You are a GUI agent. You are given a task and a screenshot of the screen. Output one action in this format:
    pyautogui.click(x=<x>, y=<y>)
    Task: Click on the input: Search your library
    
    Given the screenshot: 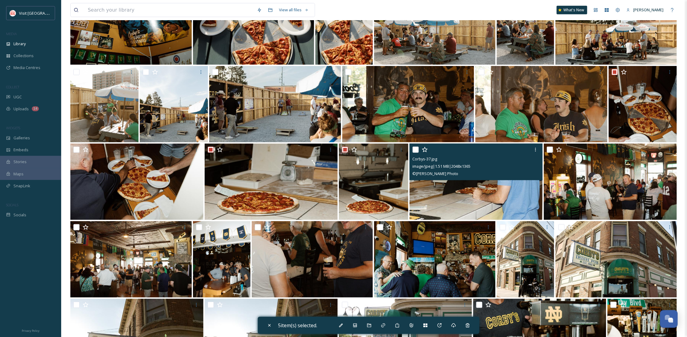 What is the action you would take?
    pyautogui.click(x=169, y=10)
    